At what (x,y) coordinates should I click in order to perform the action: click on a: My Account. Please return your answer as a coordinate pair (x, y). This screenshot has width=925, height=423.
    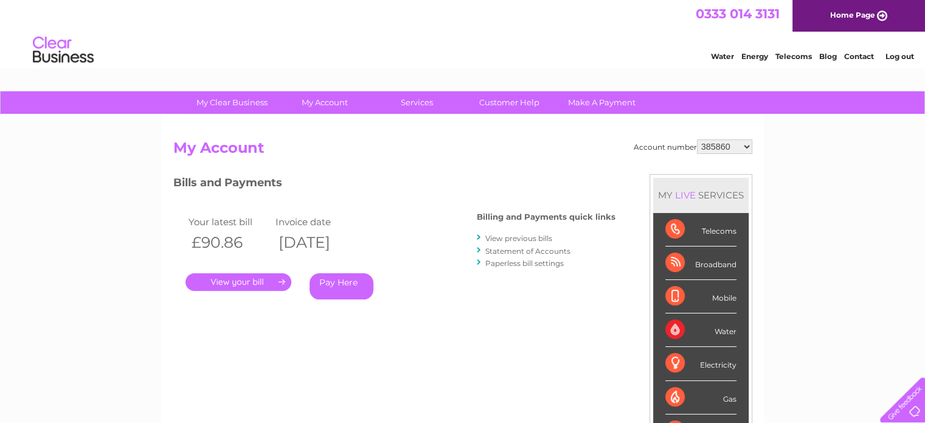
    Looking at the image, I should click on (324, 102).